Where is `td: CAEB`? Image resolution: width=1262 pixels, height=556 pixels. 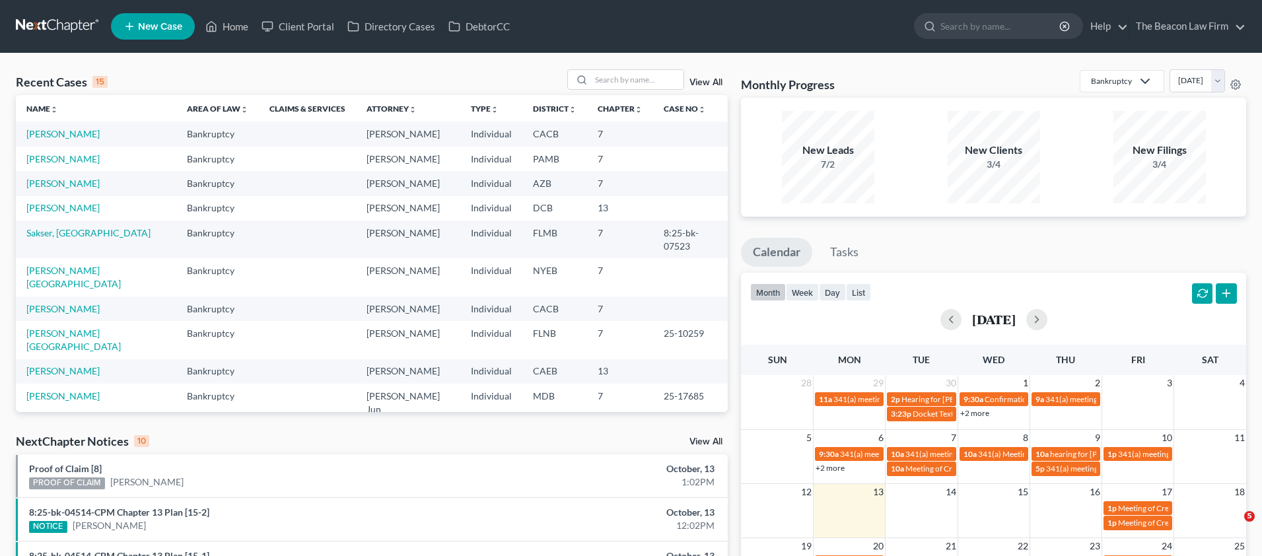 td: CAEB is located at coordinates (555, 371).